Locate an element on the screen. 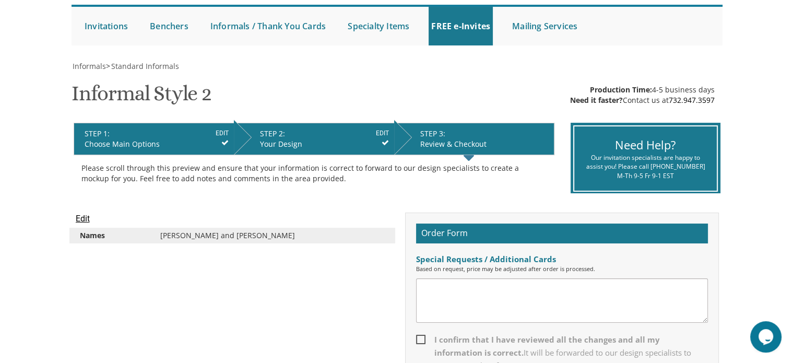  span: Standard Informals is located at coordinates (145, 66).